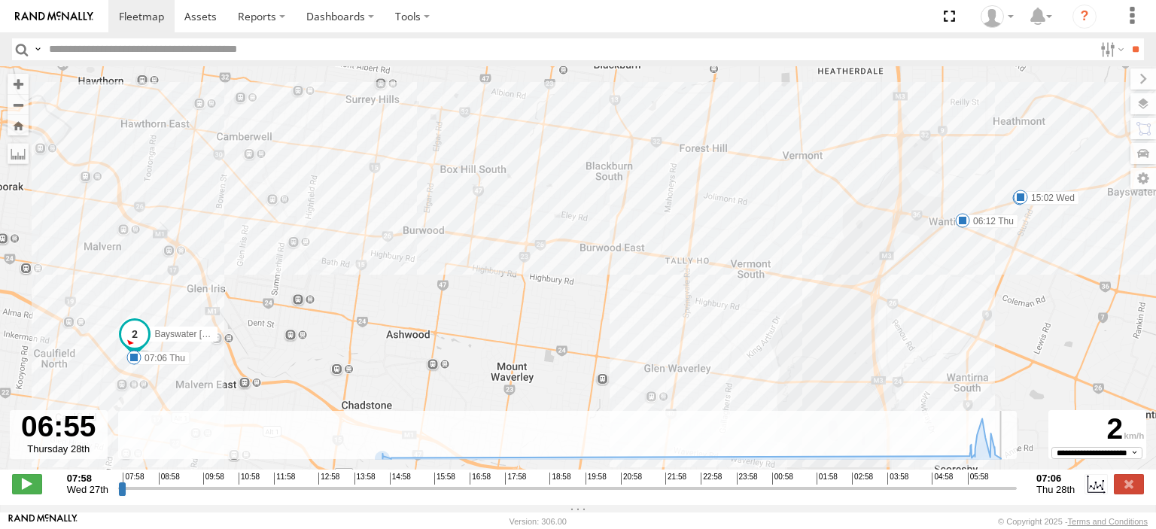  Describe the element at coordinates (1049, 199) in the screenshot. I see `label: 14:47 Wed` at that location.